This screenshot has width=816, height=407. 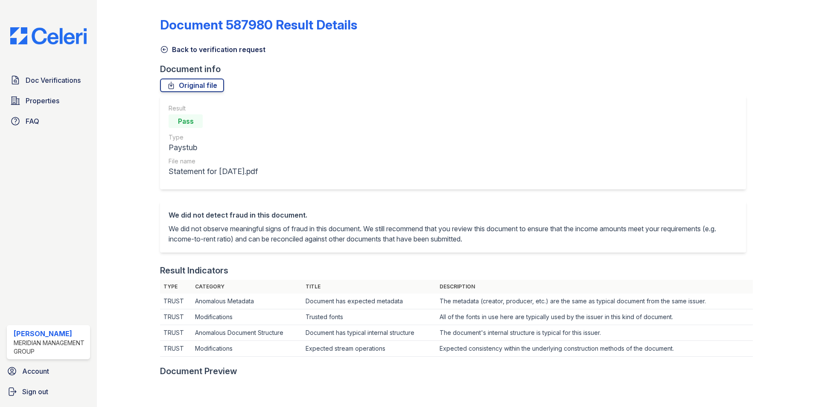 I want to click on a: Back to verification request, so click(x=212, y=49).